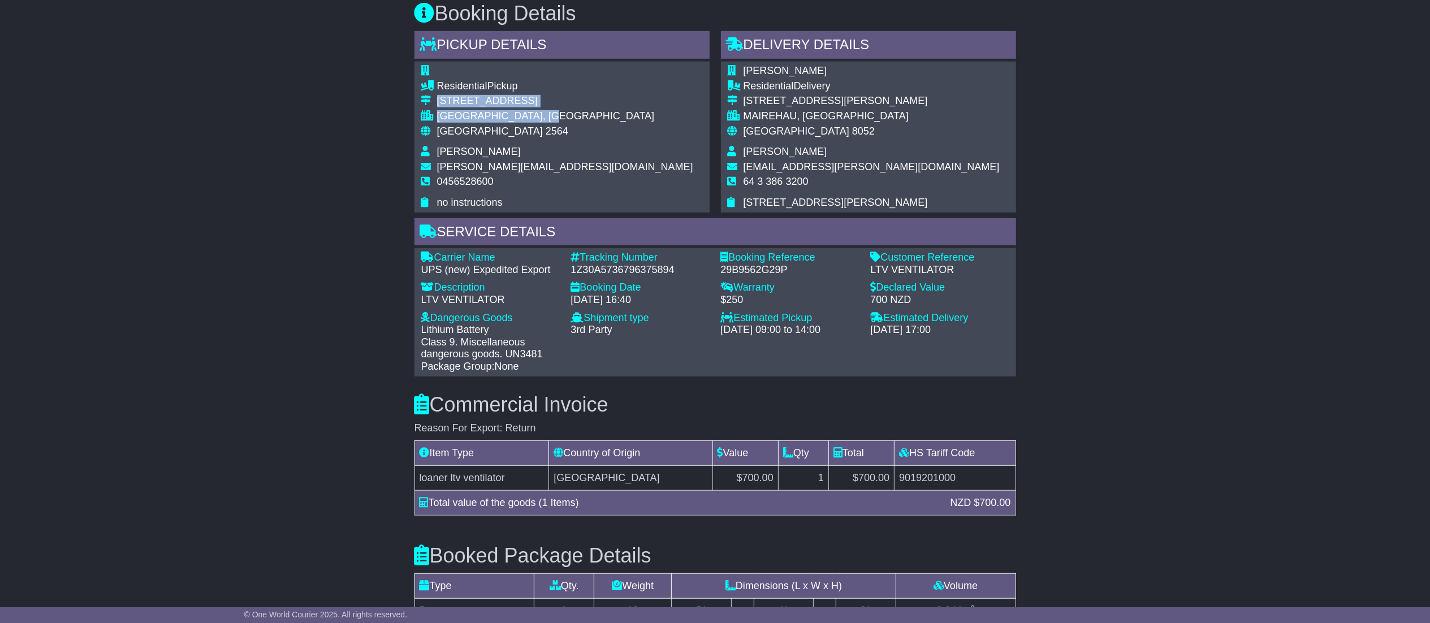 This screenshot has width=1430, height=623. I want to click on span: None, so click(507, 366).